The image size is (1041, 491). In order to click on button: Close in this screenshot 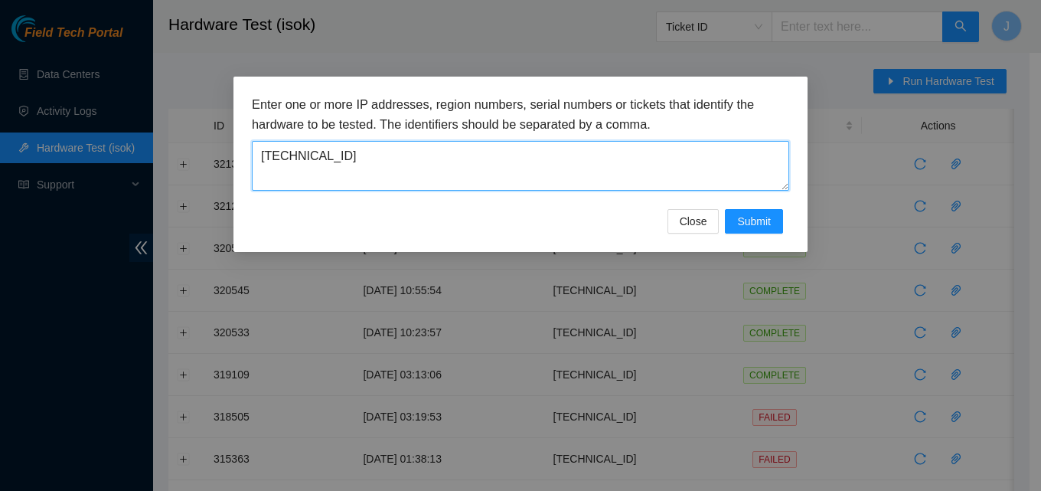, I will do `click(694, 221)`.